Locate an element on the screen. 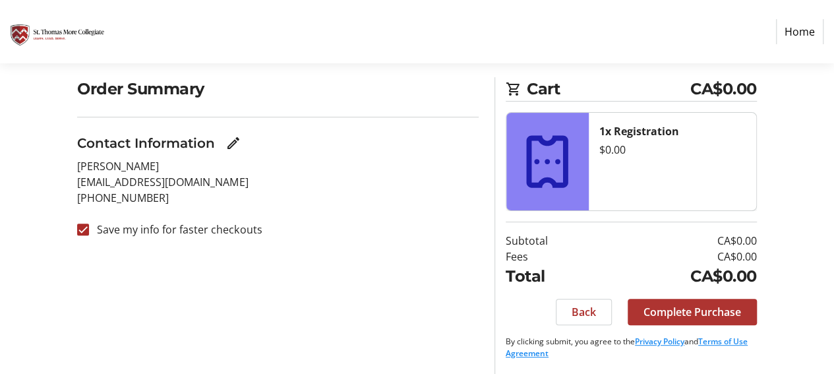 Image resolution: width=834 pixels, height=374 pixels. a: Home is located at coordinates (800, 32).